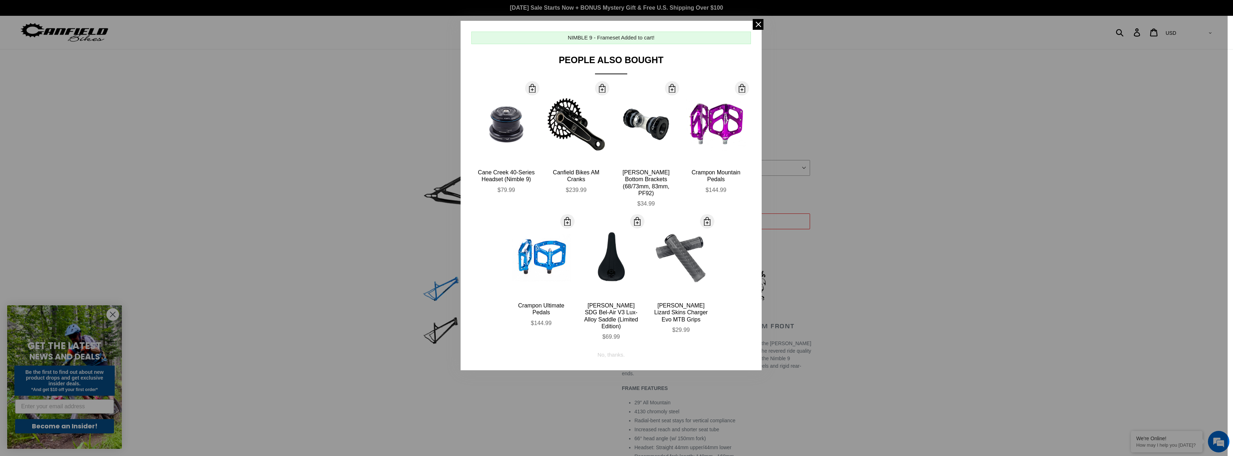  Describe the element at coordinates (681, 329) in the screenshot. I see `span: $29.99` at that location.